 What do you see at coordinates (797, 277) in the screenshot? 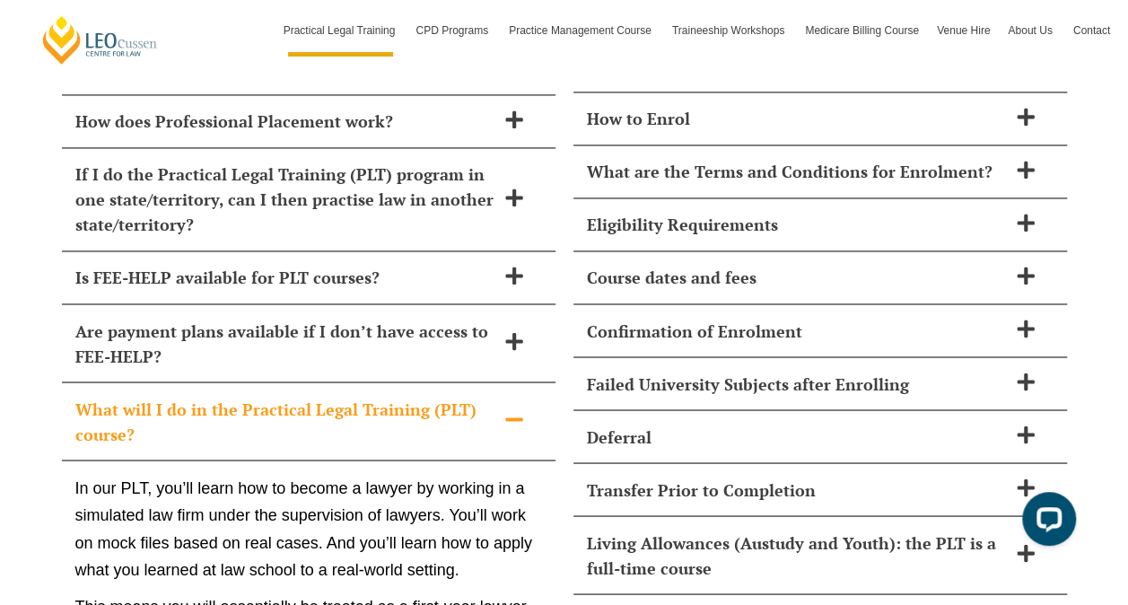
I see `h2: Course dates and fees` at bounding box center [797, 277].